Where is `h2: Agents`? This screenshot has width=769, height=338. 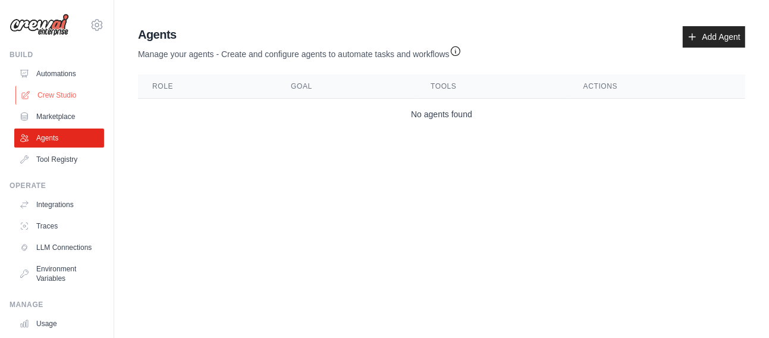 h2: Agents is located at coordinates (300, 34).